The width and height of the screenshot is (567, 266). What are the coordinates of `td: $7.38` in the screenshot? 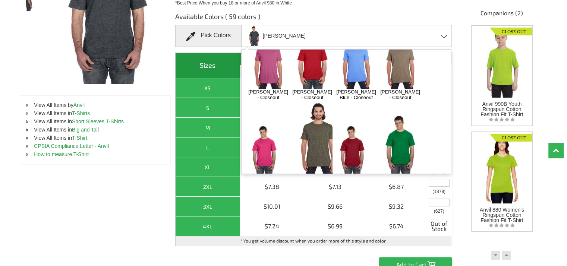 It's located at (272, 187).